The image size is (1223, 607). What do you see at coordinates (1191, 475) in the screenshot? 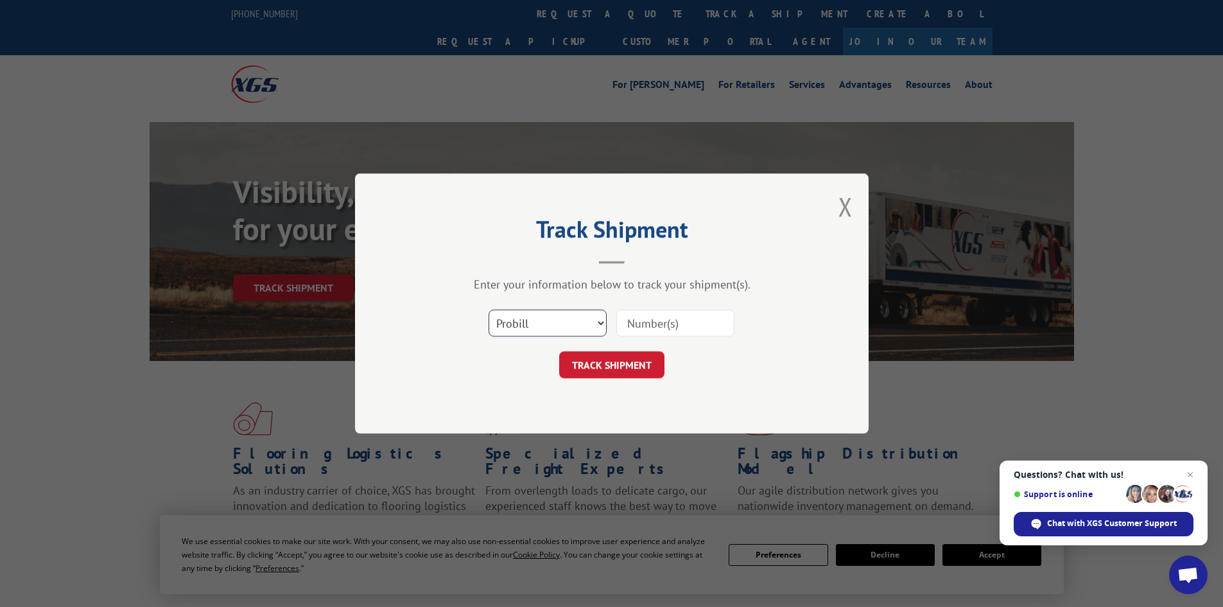
I see `span: Close chat` at bounding box center [1191, 475].